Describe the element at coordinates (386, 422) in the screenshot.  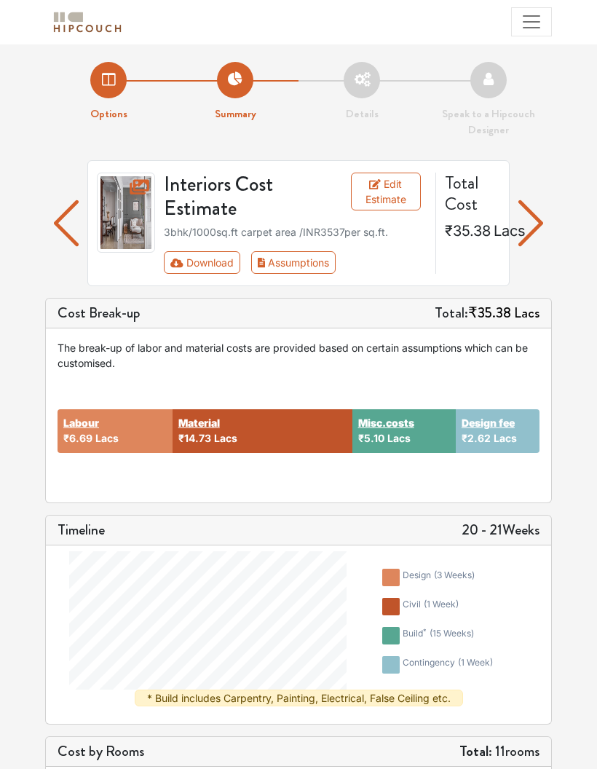
I see `button: Misc.costs` at that location.